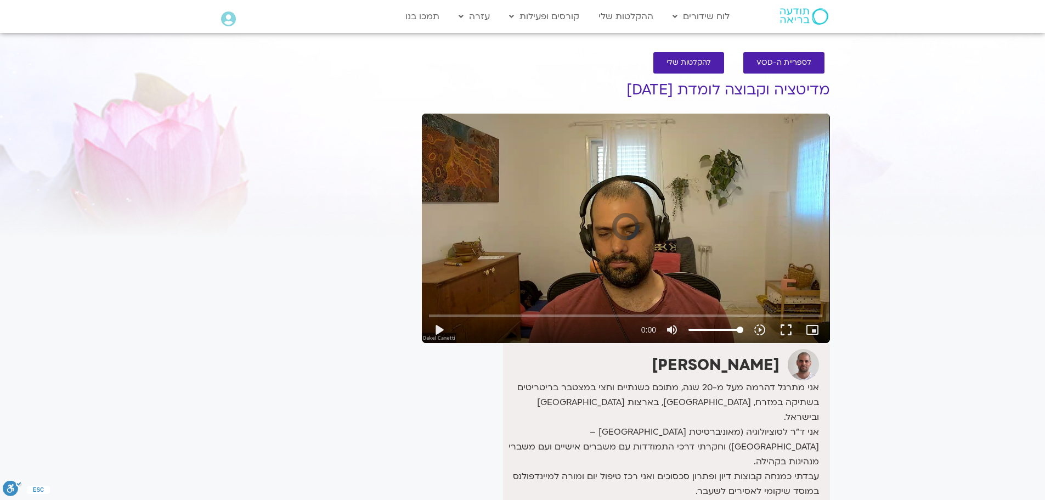 Image resolution: width=1045 pixels, height=500 pixels. Describe the element at coordinates (688, 63) in the screenshot. I see `a: להקלטות שלי` at that location.